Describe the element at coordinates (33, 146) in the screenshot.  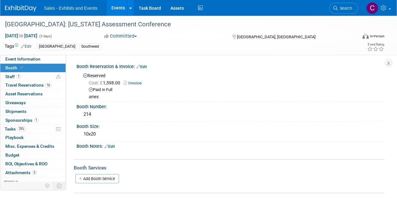
I see `a: Misc. Expenses & Credits` at that location.